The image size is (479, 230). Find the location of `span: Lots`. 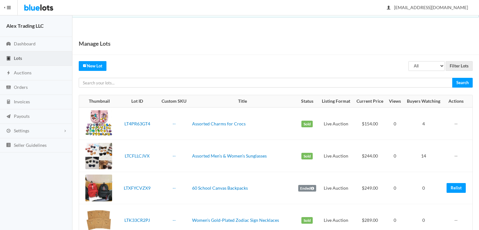

span: Lots is located at coordinates (18, 58).